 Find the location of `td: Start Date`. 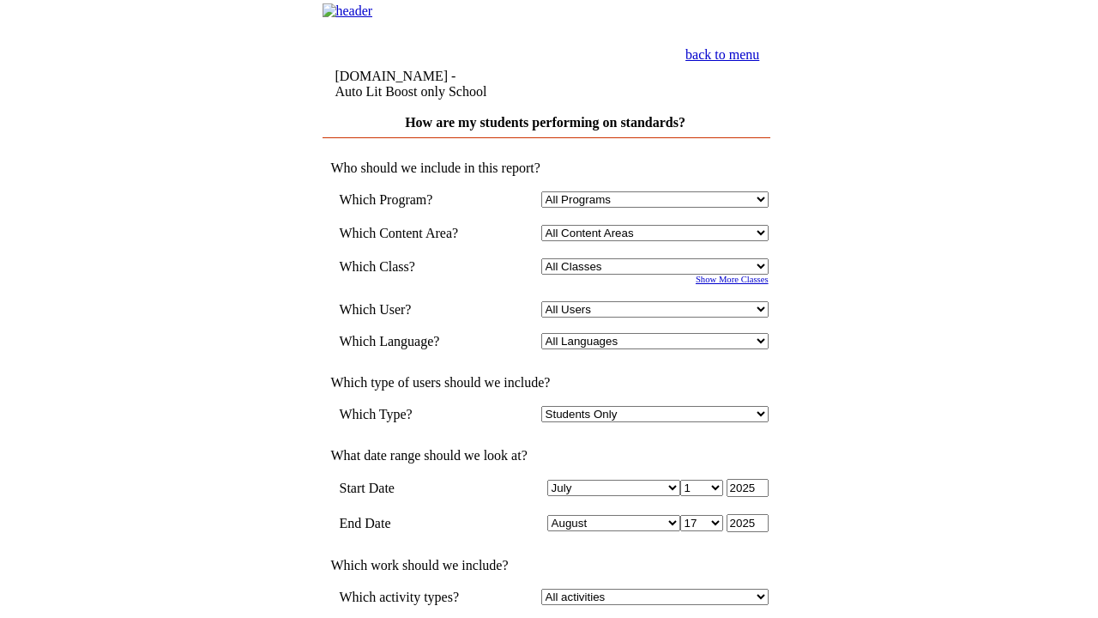

td: Start Date is located at coordinates (412, 487).